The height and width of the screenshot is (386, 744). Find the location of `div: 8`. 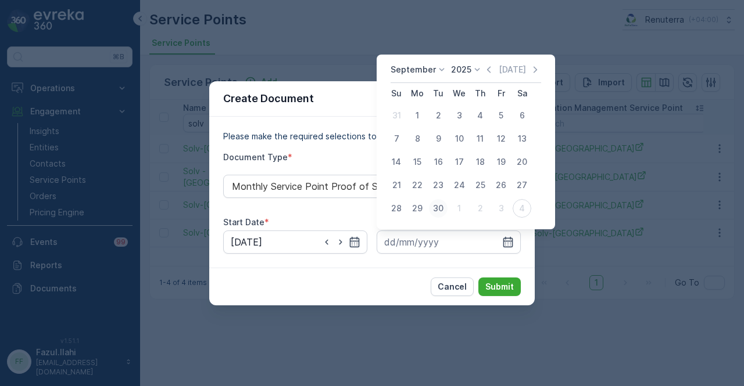

div: 8 is located at coordinates (417, 139).